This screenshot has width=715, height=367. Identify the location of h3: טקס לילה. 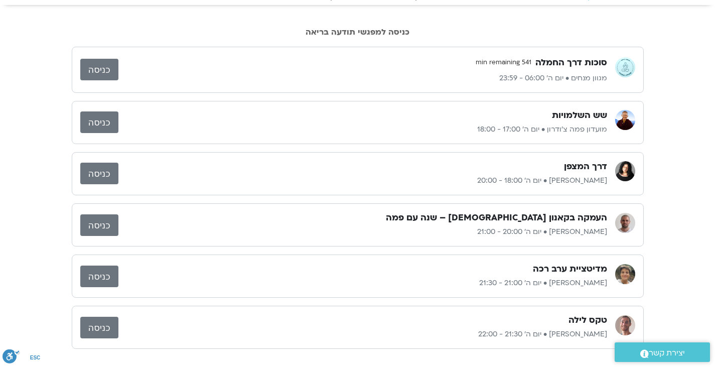
(587, 320).